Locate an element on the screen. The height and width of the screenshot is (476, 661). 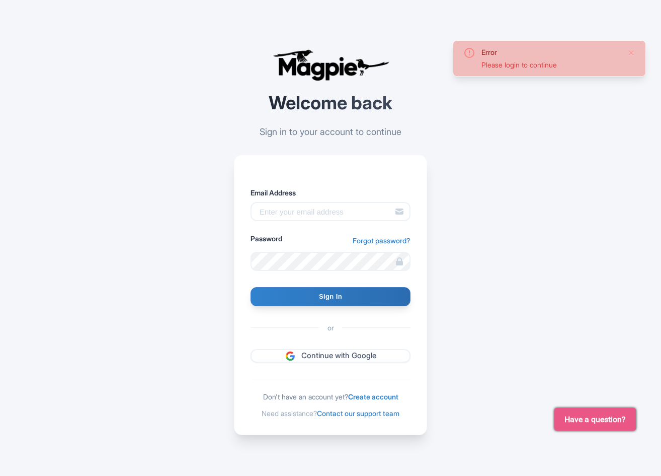
div: Need assistance? is located at coordinates (331, 413).